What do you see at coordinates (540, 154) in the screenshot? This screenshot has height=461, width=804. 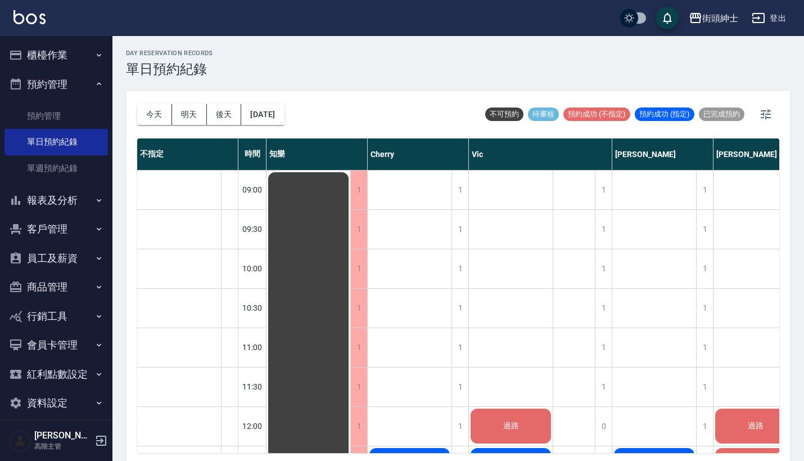 I see `div: Vic` at bounding box center [540, 154].